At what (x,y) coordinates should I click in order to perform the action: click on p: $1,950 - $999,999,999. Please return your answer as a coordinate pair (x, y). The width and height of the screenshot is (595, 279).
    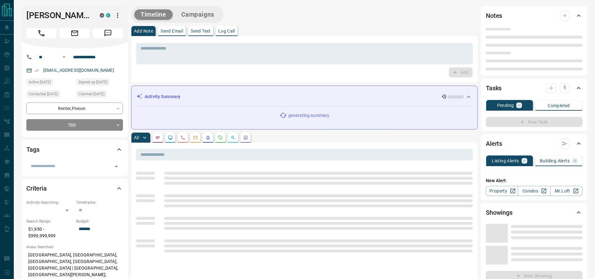
    Looking at the image, I should click on (50, 233).